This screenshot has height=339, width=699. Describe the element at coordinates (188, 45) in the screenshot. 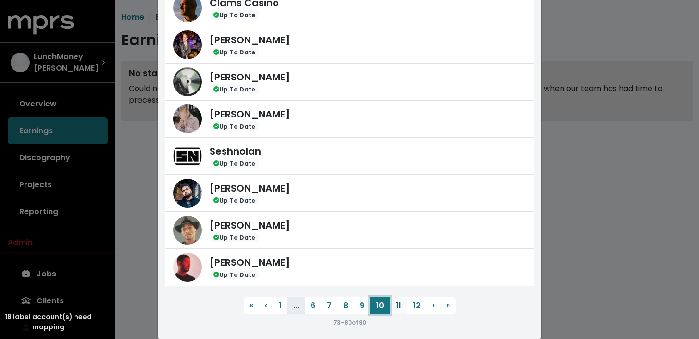

I see `img: Andrew Dawson` at that location.